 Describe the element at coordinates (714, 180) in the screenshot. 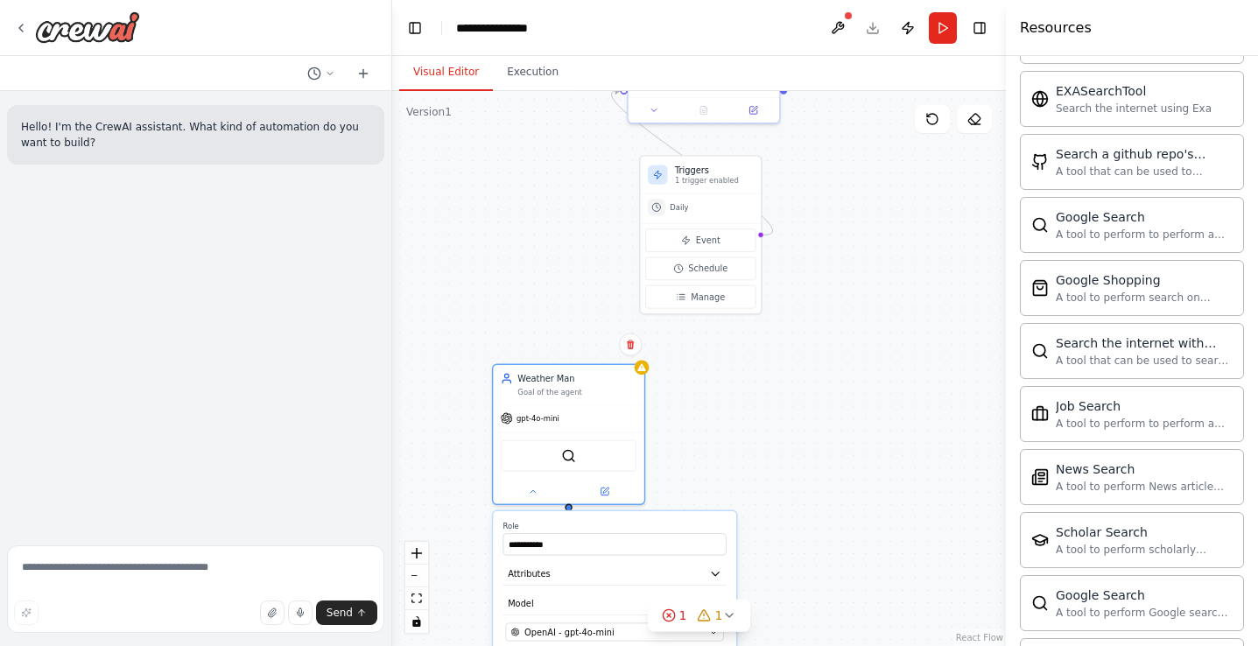

I see `p: 1 trigger enabled` at that location.